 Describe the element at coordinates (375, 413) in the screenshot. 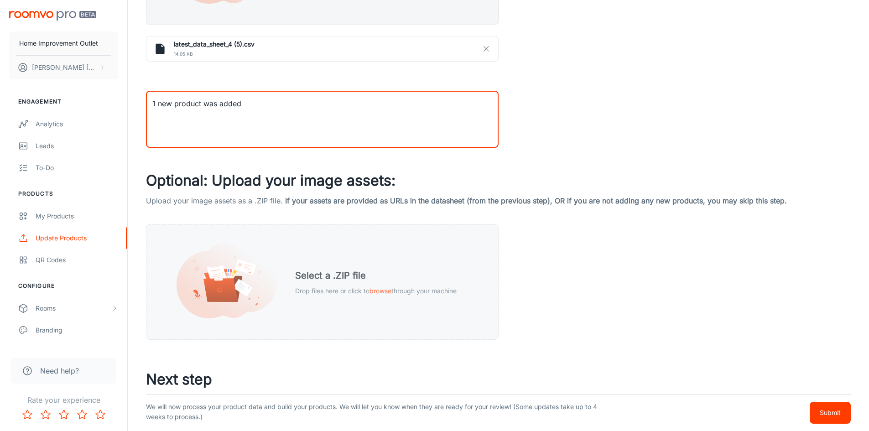

I see `p: We will now process your product data and build your products. We will let you know when they are...` at that location.